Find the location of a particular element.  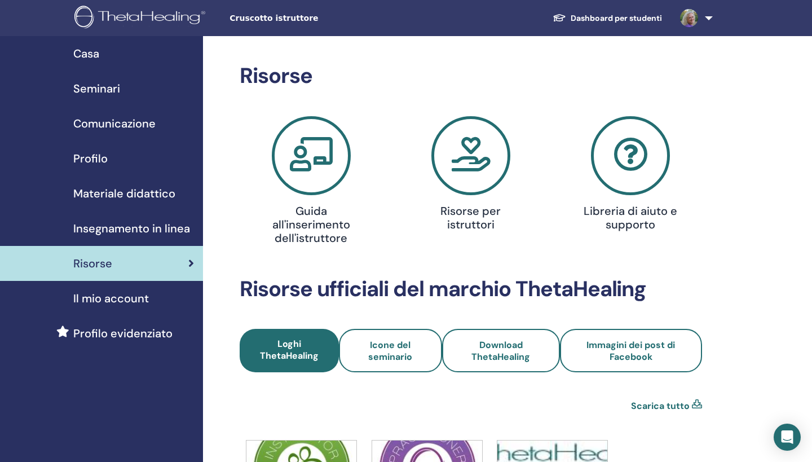

h2: Risorse ufficiali del marchio ThetaHealing is located at coordinates (471, 289).